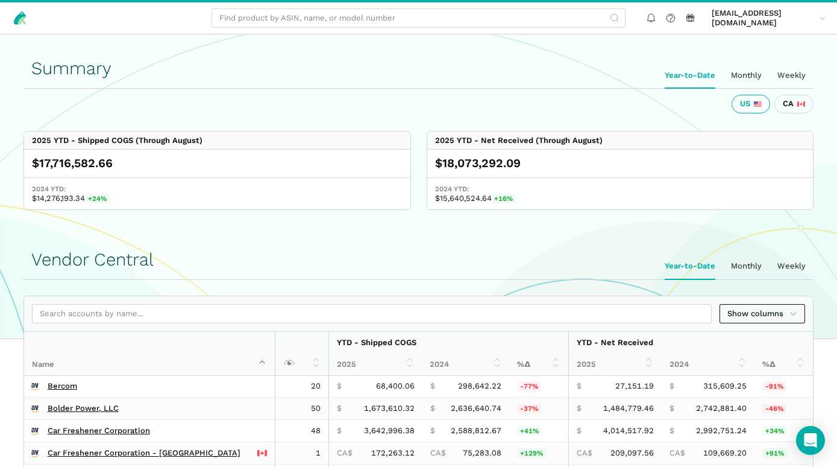 This screenshot has width=837, height=467. I want to click on span: $14,276,193.34, so click(217, 198).